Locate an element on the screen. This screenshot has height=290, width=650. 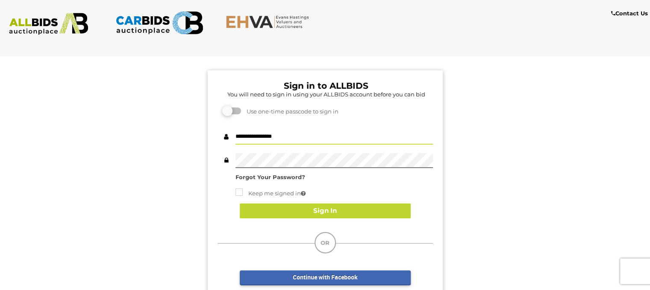
img: EHVA.com.au is located at coordinates (269, 22).